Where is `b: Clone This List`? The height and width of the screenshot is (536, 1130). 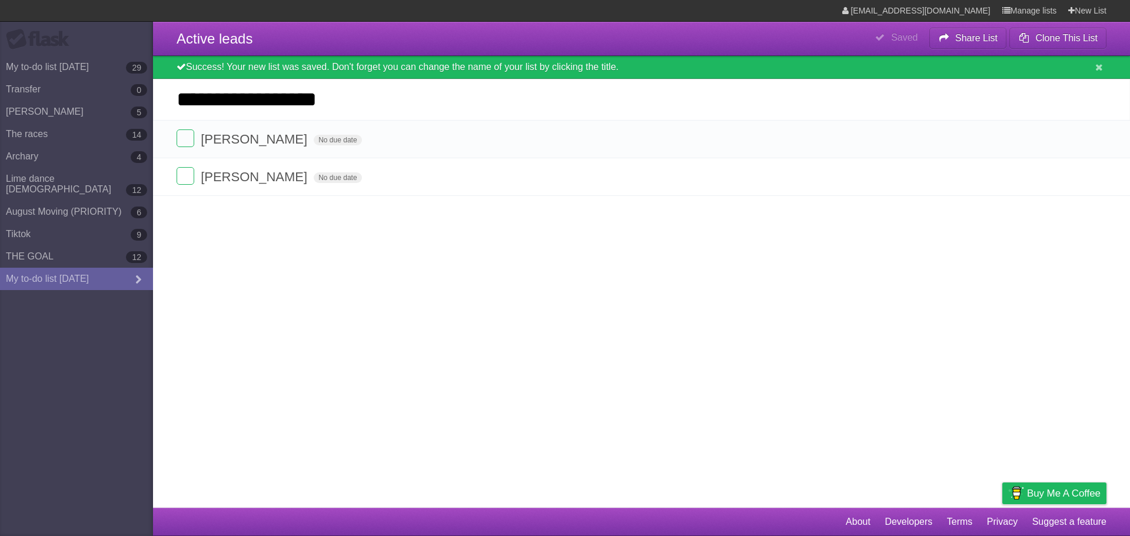
b: Clone This List is located at coordinates (1067, 38).